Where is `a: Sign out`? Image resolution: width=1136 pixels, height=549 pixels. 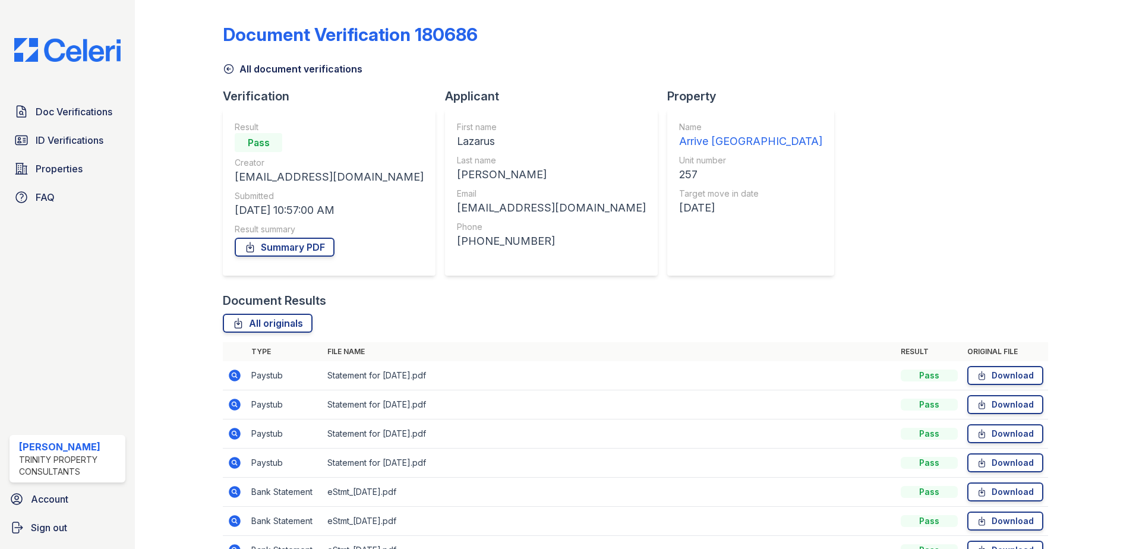
a: Sign out is located at coordinates (67, 527).